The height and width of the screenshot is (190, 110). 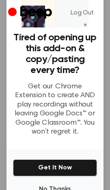 I want to click on p: Get our Chrome Extension to create AND play recordings without leaving Google Docs™ or Google Cla..., so click(x=55, y=110).